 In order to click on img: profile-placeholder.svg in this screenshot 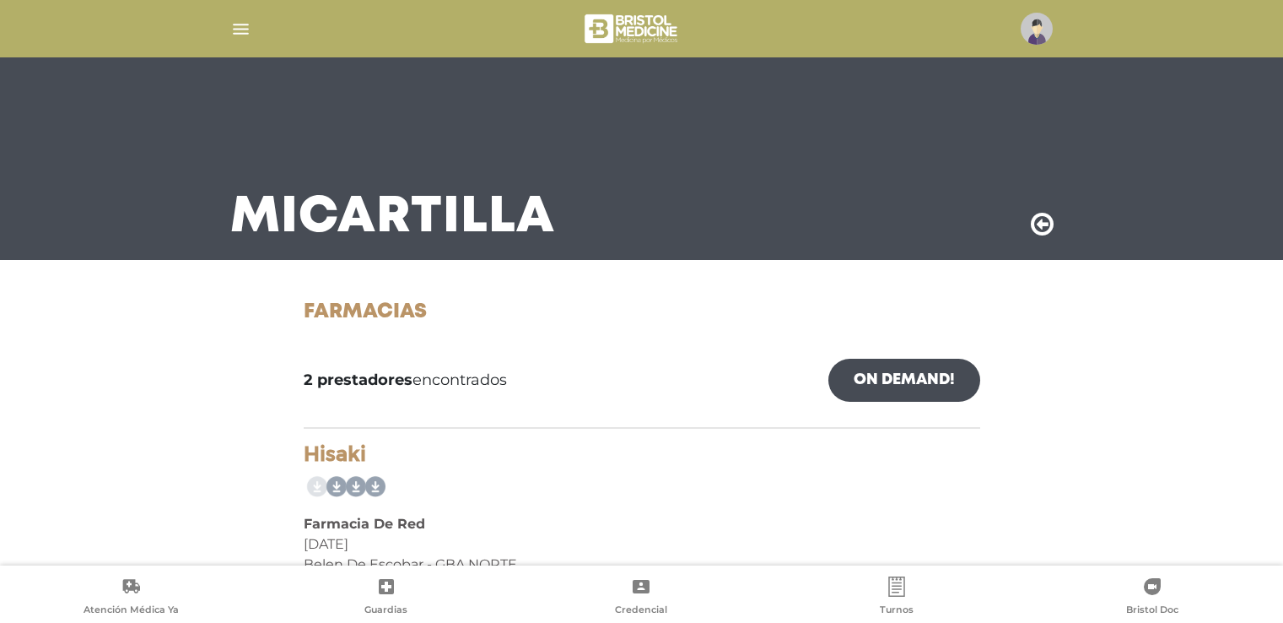, I will do `click(1037, 29)`.